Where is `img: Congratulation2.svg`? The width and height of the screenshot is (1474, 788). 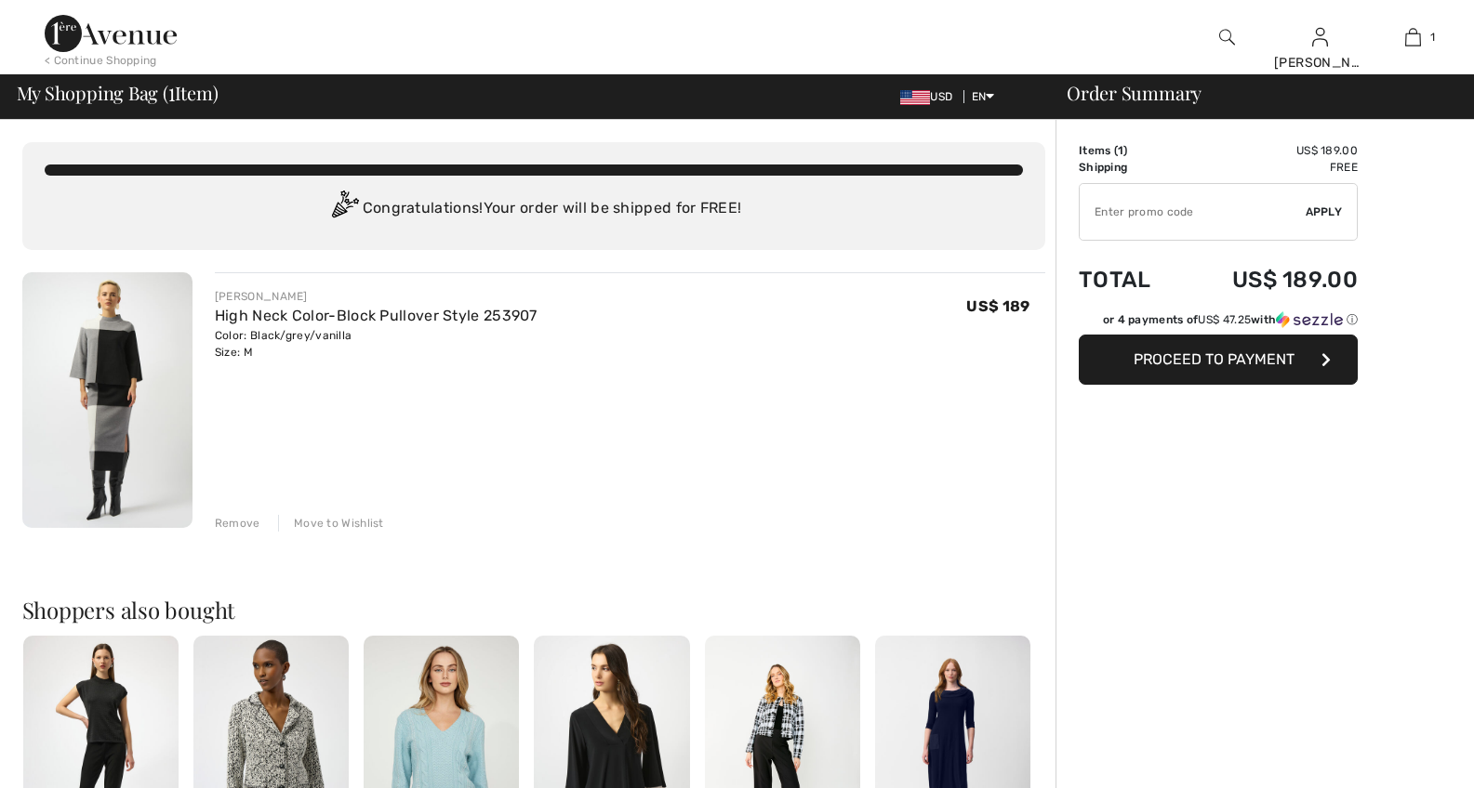 img: Congratulation2.svg is located at coordinates (344, 209).